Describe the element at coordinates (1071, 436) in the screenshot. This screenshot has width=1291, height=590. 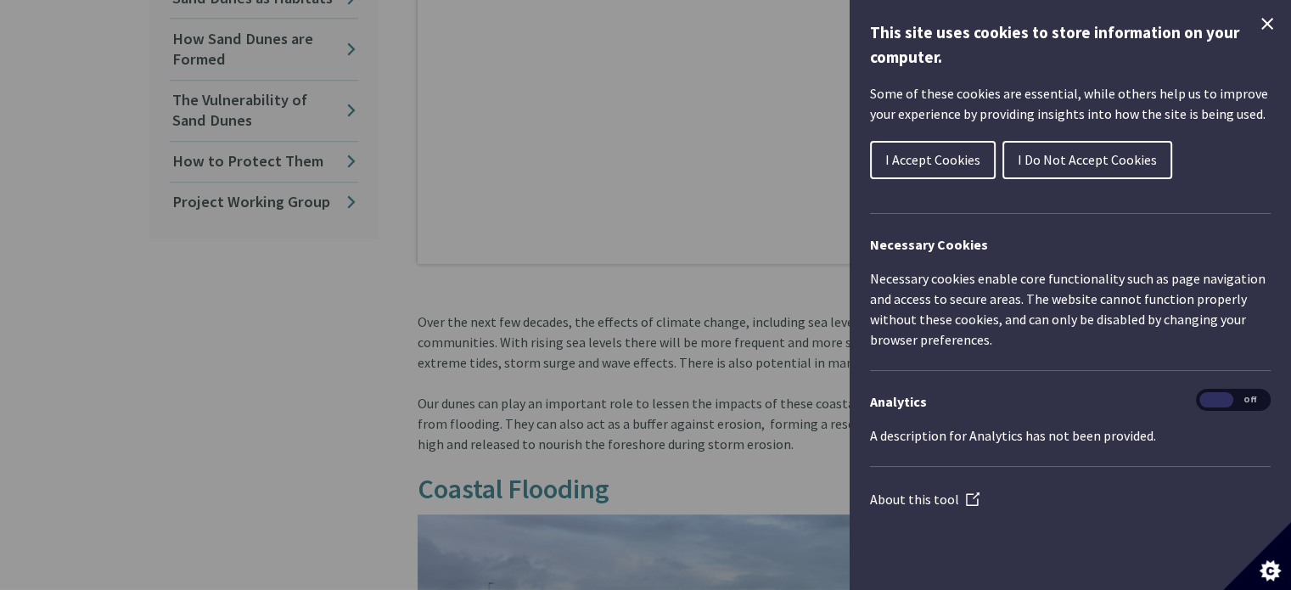
I see `p: A description for Analytics has not been provided.` at that location.